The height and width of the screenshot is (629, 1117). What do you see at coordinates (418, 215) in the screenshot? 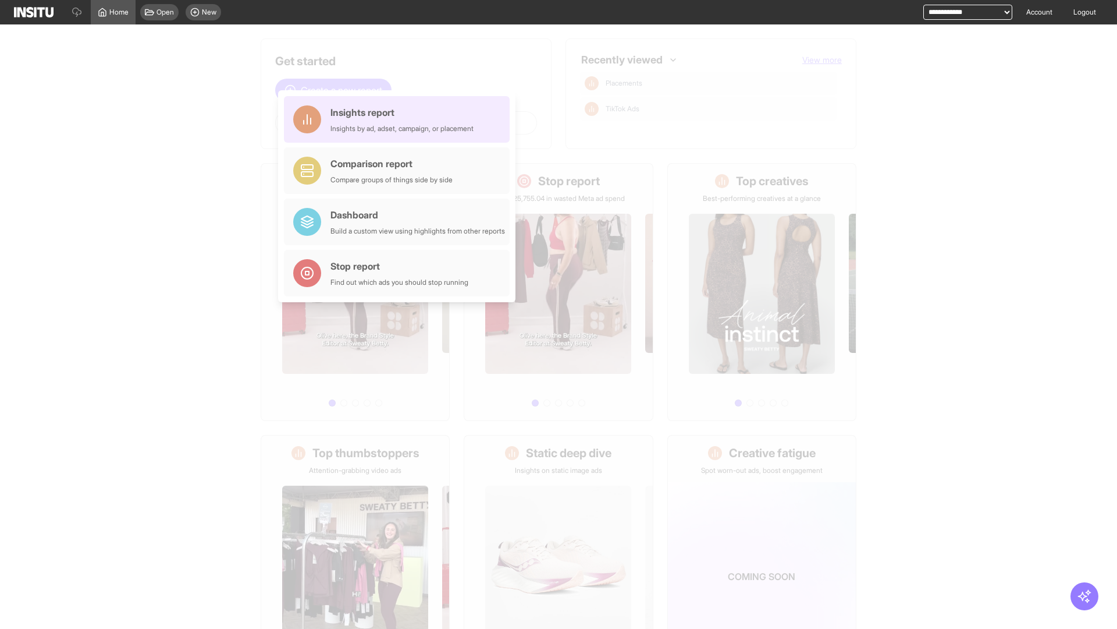
I see `div: Dashboard` at bounding box center [418, 215].